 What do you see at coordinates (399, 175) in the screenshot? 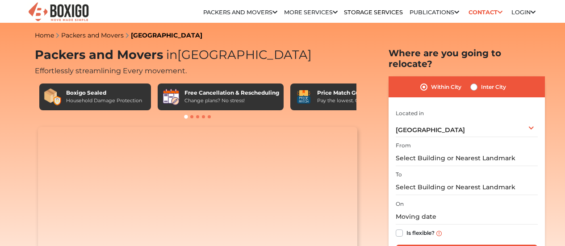
I see `label: To` at bounding box center [399, 175].